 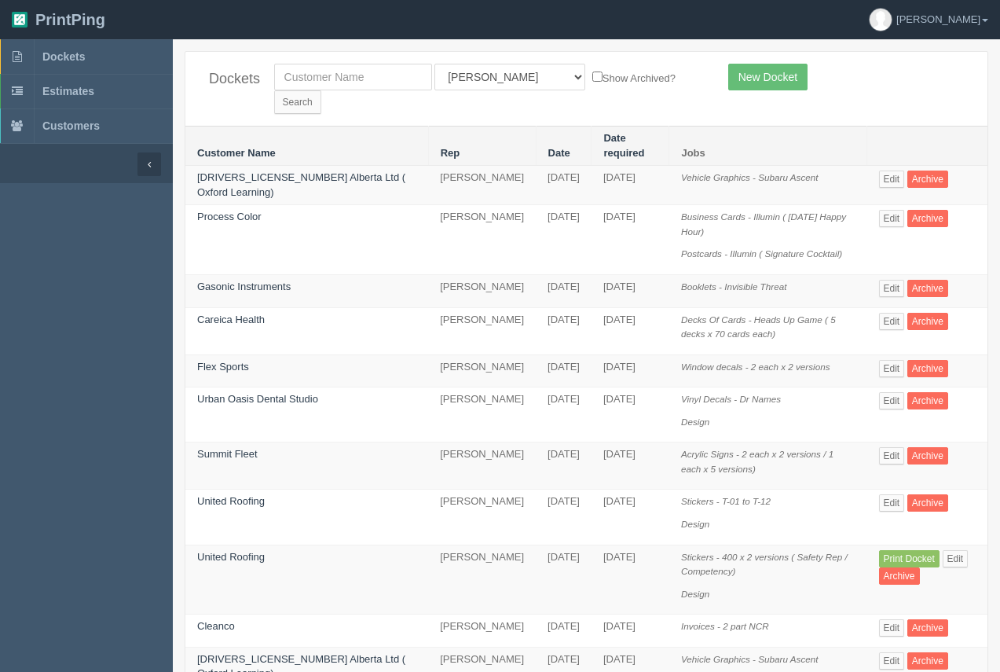 What do you see at coordinates (731, 398) in the screenshot?
I see `i: Vinyl Decals - Dr Names` at bounding box center [731, 398].